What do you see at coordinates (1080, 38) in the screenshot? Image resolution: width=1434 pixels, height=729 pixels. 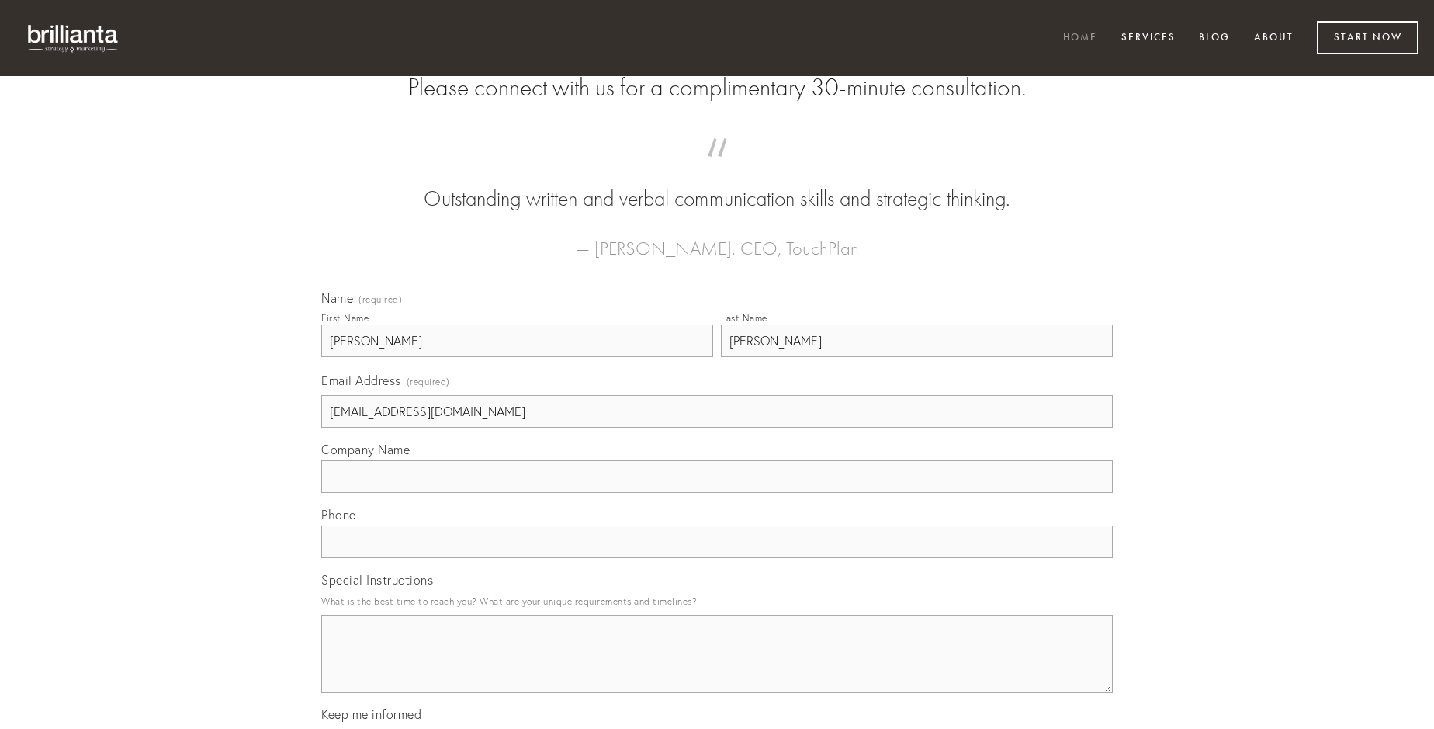 I see `a: Home` at bounding box center [1080, 38].